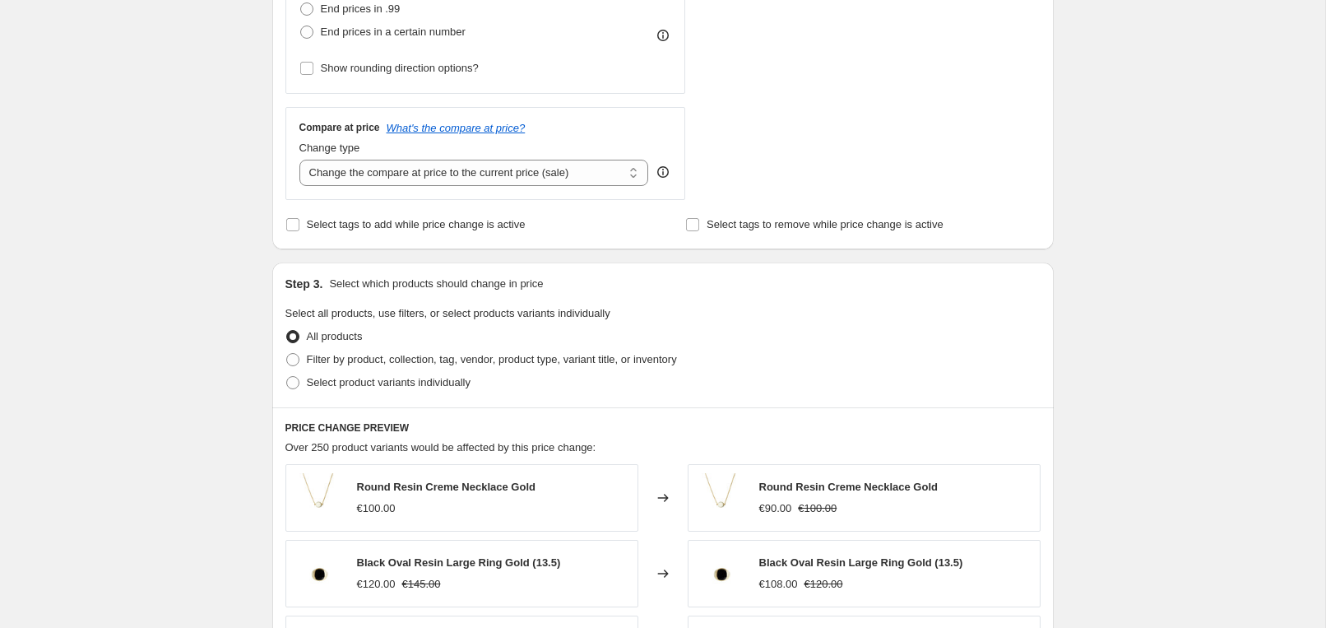  What do you see at coordinates (340, 128) in the screenshot?
I see `h3: Compare at price` at bounding box center [340, 128].